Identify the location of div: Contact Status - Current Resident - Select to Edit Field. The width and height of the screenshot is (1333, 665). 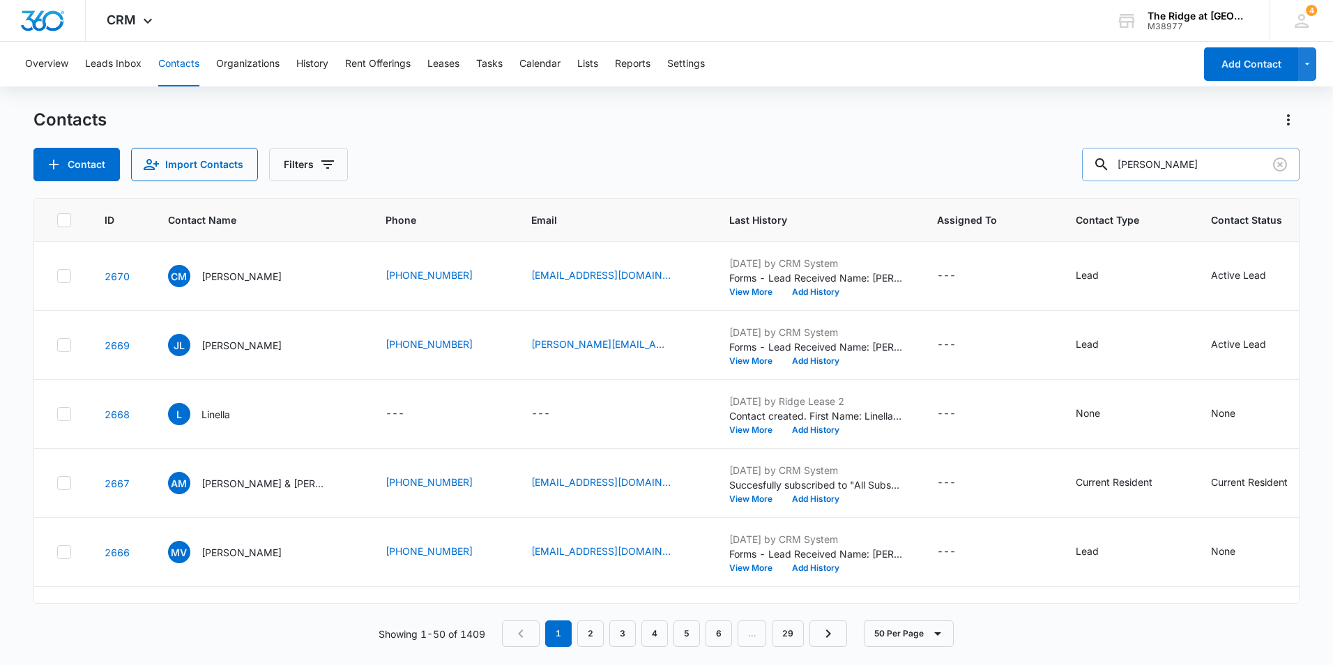
(1262, 483).